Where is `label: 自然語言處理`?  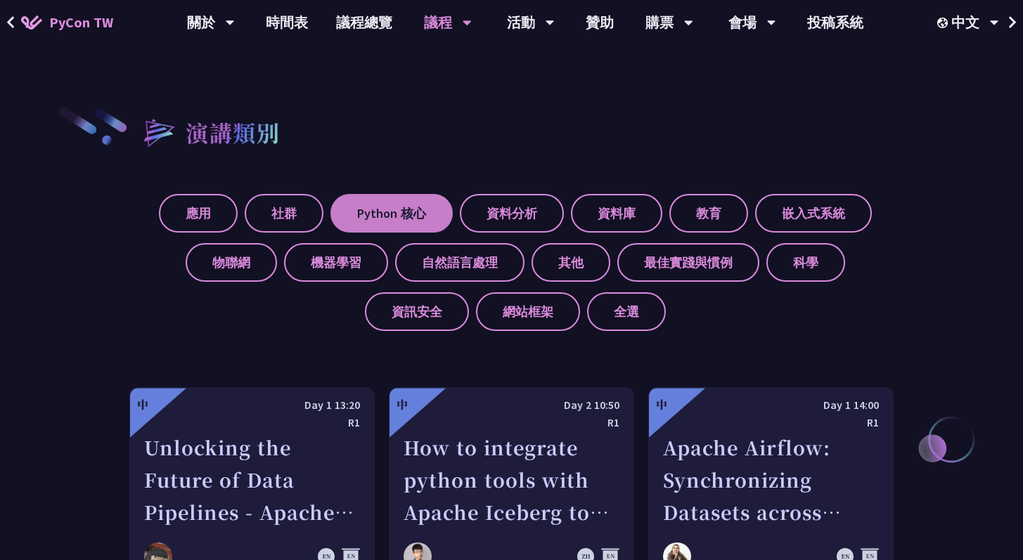 label: 自然語言處理 is located at coordinates (460, 262).